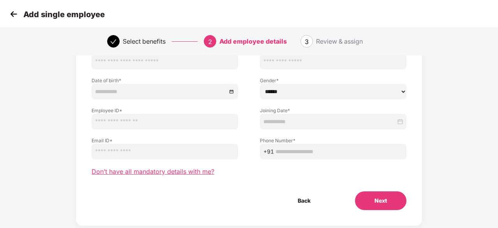  What do you see at coordinates (304, 201) in the screenshot?
I see `button: Back` at bounding box center [304, 201].